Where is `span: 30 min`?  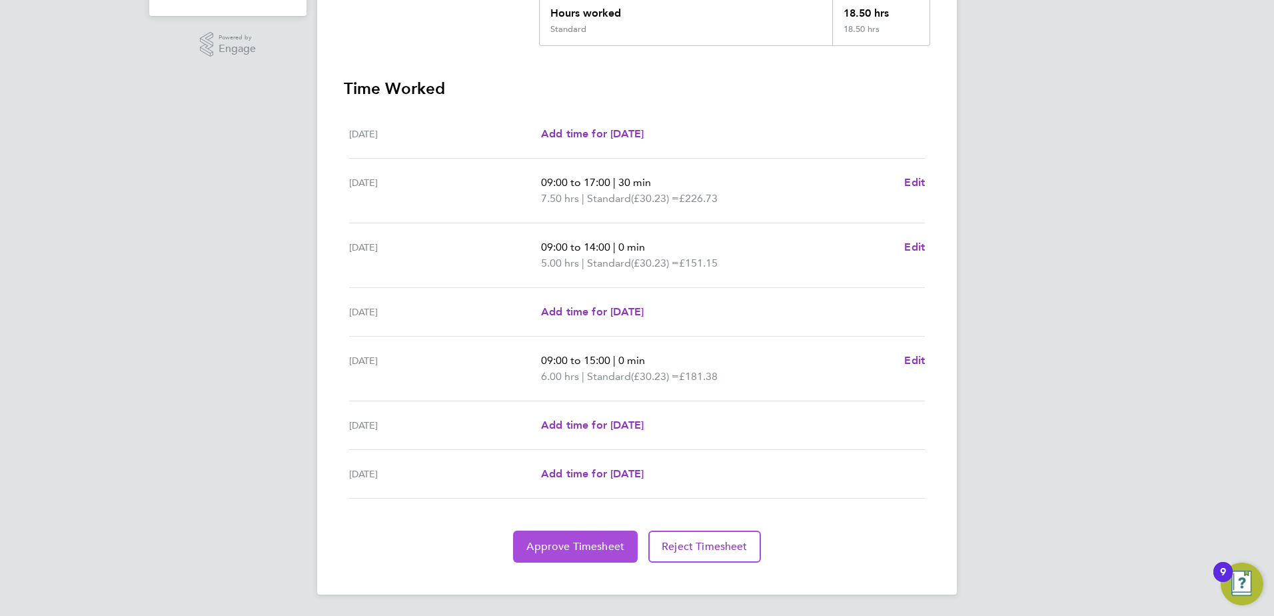 span: 30 min is located at coordinates (634, 182).